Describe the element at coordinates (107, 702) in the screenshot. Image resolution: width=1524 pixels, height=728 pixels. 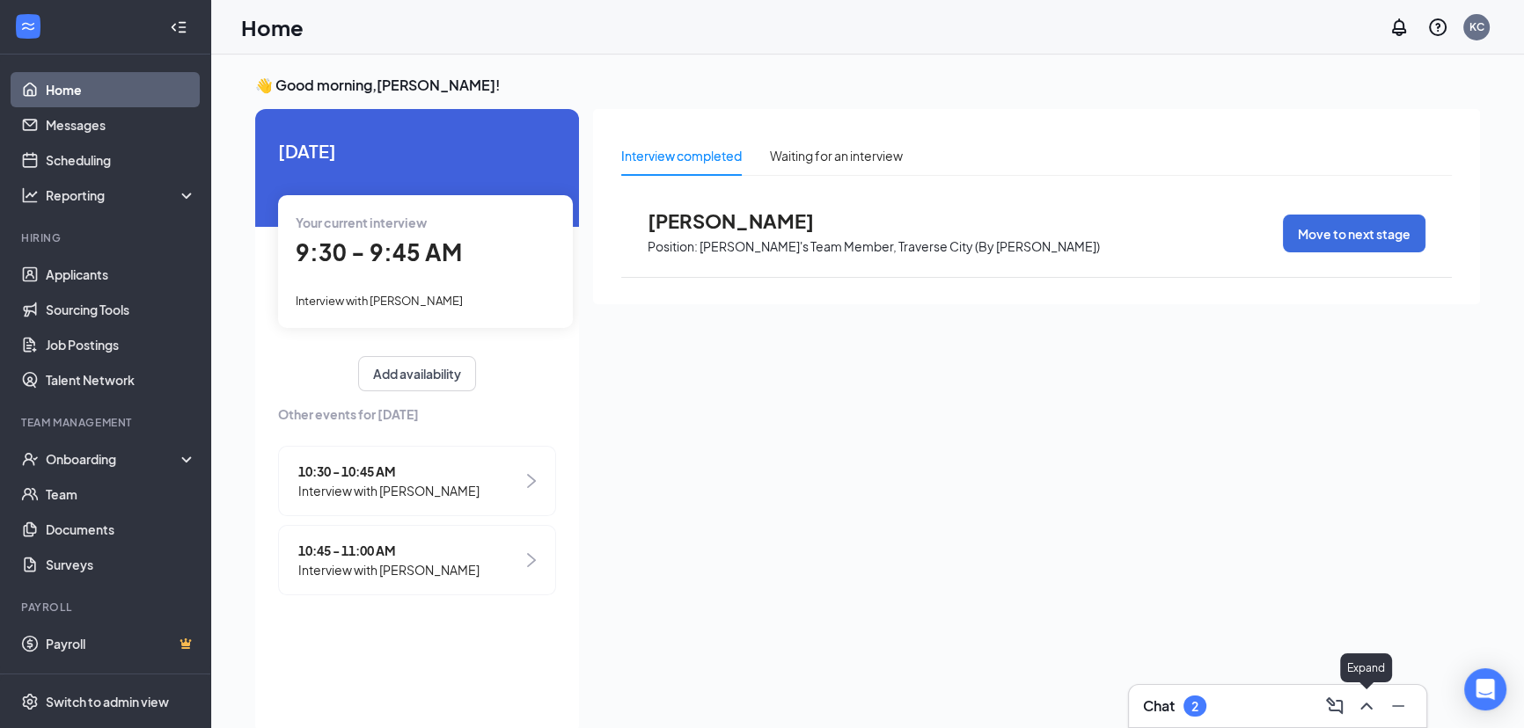
I see `div: Switch to admin view` at that location.